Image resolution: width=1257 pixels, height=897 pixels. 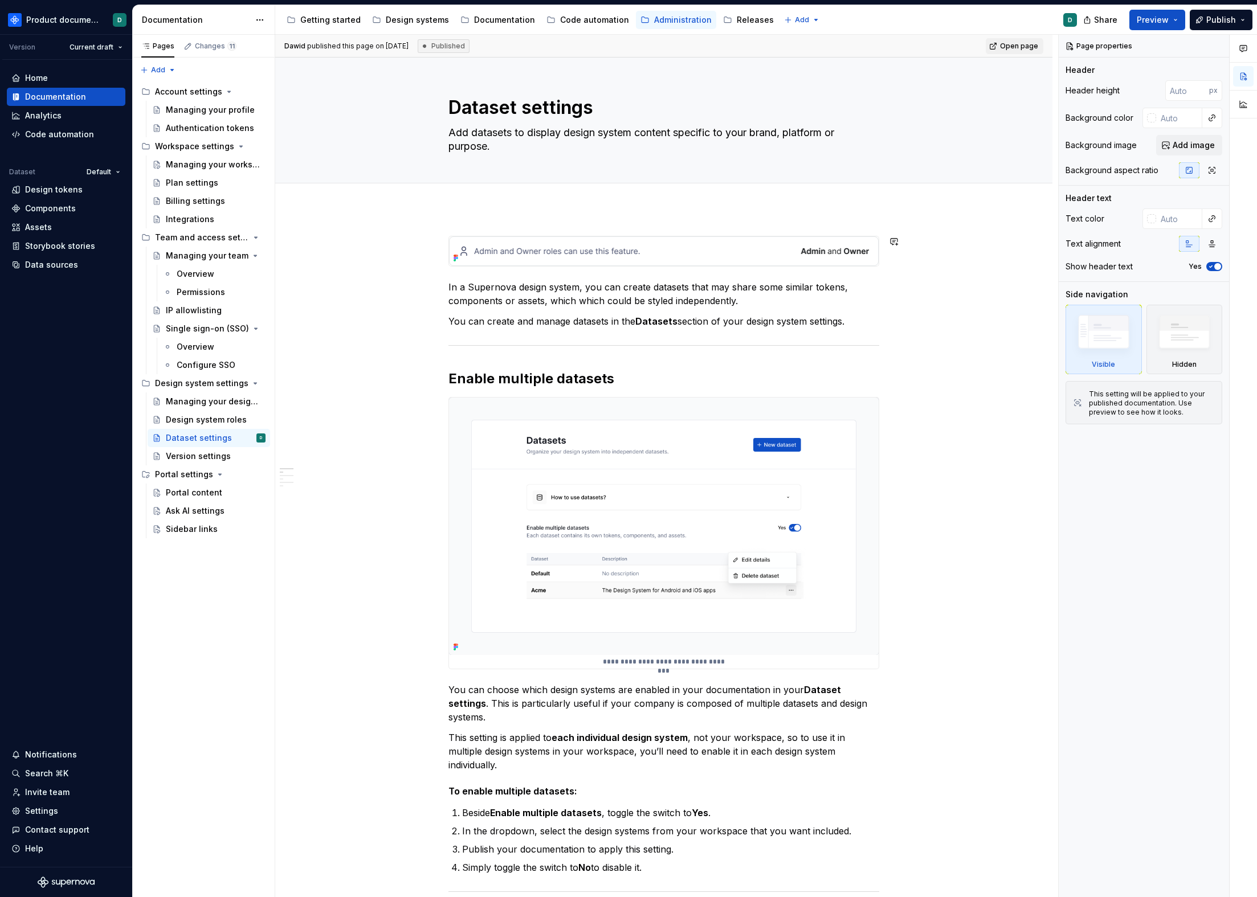 I want to click on div: Releases, so click(x=755, y=20).